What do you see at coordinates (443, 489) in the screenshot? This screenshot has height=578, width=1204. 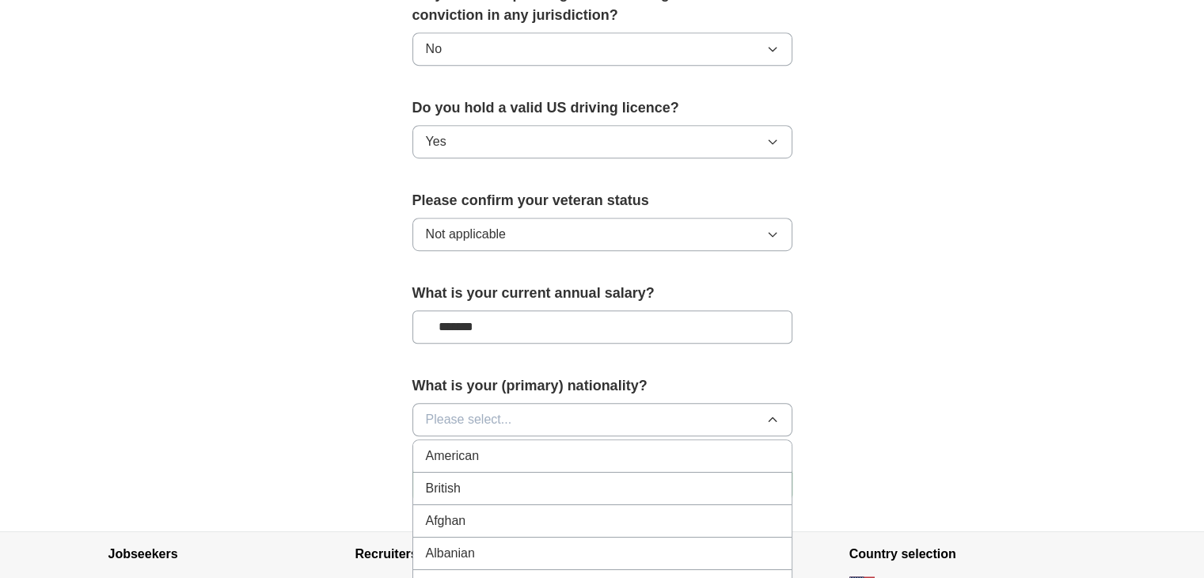 I see `span: British` at bounding box center [443, 489].